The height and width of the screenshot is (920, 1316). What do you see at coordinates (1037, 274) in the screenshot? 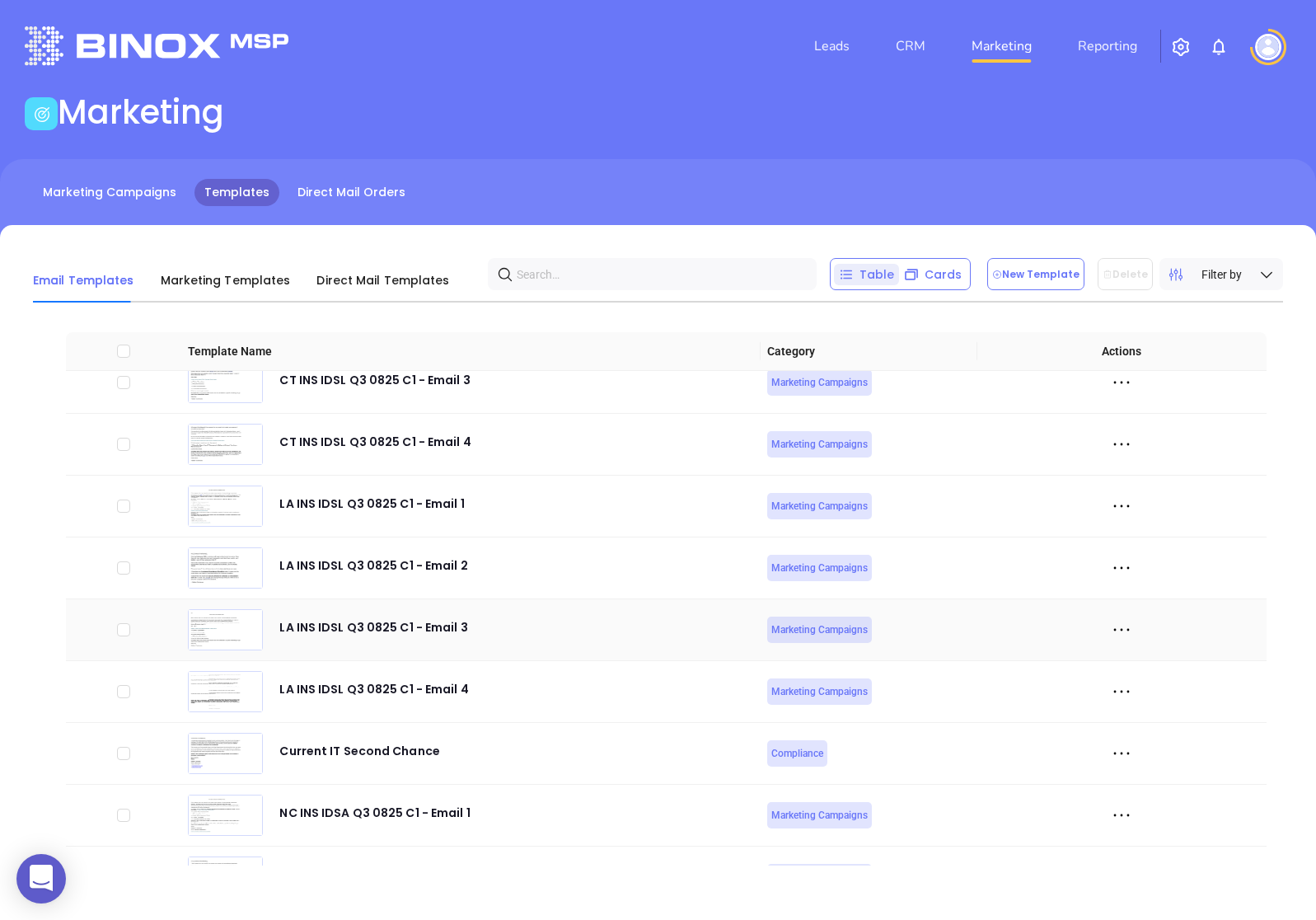
I see `button: New Template` at bounding box center [1037, 274].